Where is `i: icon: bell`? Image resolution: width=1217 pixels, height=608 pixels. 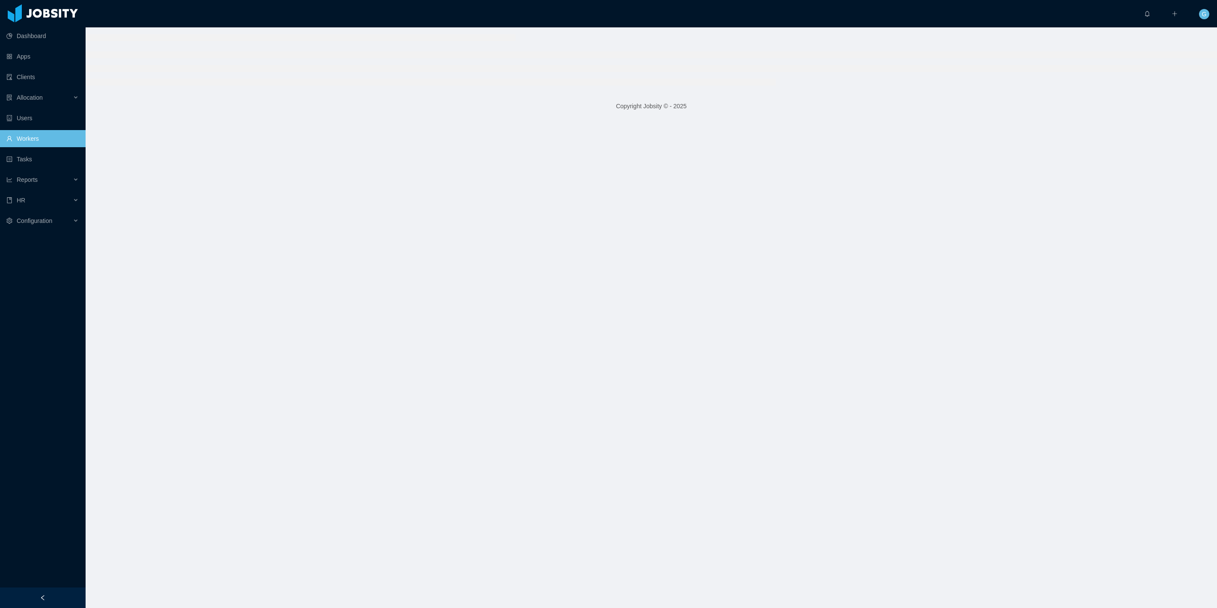
i: icon: bell is located at coordinates (1148, 14).